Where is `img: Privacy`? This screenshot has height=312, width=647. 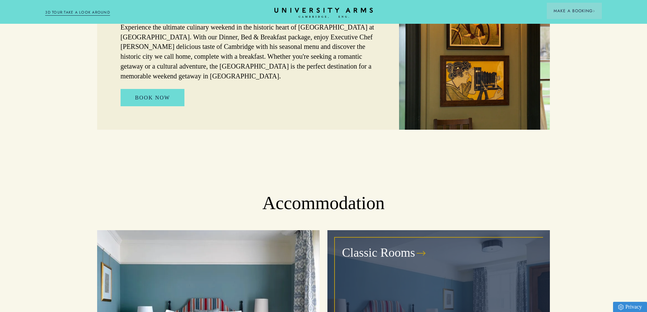 img: Privacy is located at coordinates (621, 307).